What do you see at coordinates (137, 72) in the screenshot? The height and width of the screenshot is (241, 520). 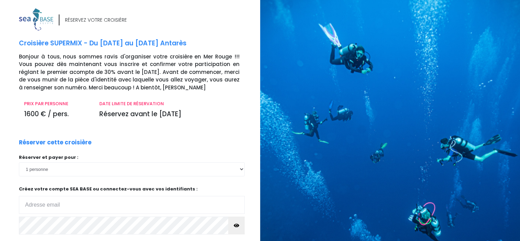 I see `p: Bonjour à tous, nous sommes ravis d'organiser votre croisière en Mer Rouge !!! Vous pouvez dès ma...` at bounding box center [137, 72].